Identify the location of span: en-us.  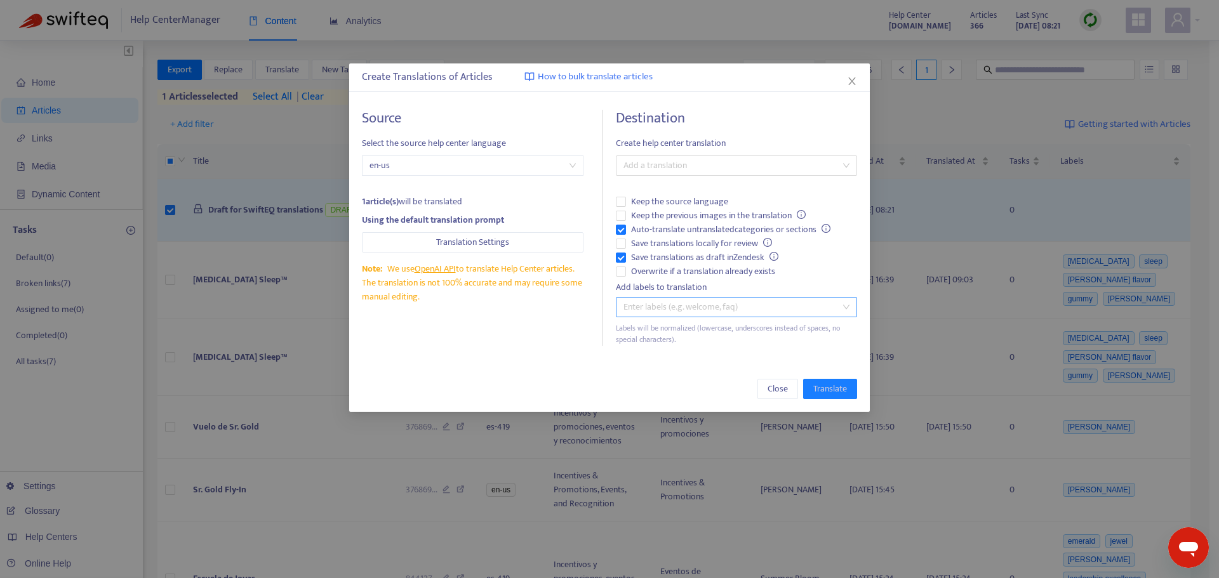
(472, 166).